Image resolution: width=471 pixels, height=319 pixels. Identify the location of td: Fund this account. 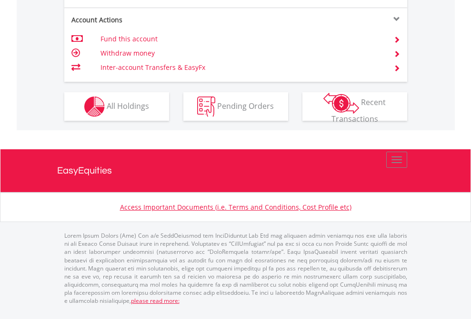
(241, 39).